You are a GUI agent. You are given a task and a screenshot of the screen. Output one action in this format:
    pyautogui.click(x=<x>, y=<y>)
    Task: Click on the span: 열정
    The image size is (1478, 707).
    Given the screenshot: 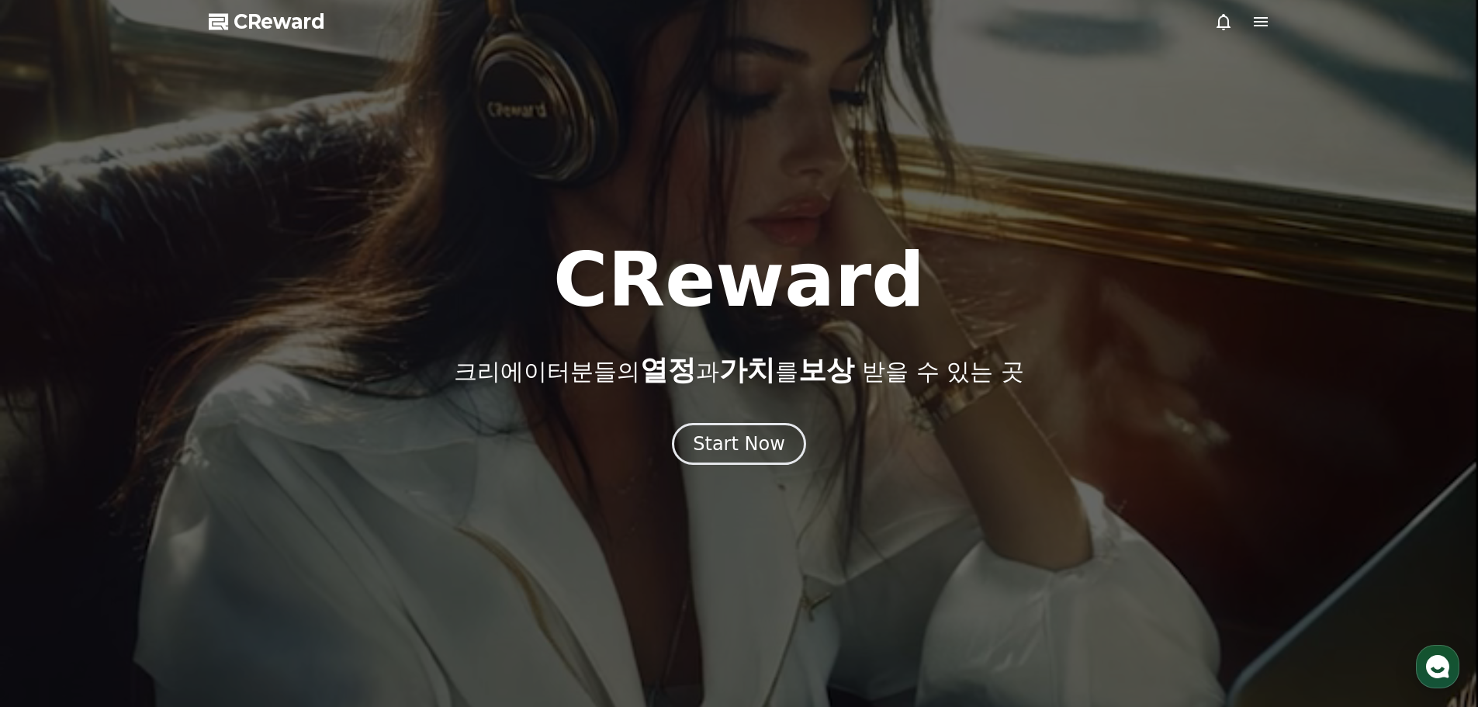 What is the action you would take?
    pyautogui.click(x=668, y=369)
    